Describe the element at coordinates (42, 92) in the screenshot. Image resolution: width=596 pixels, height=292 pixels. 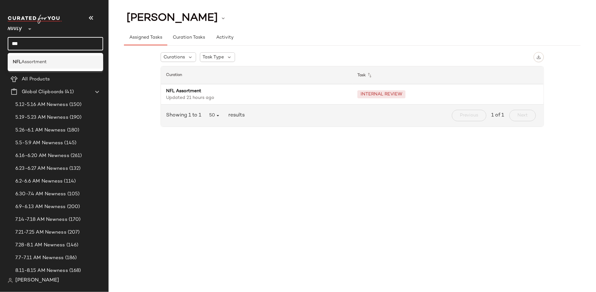
I see `span: Global Clipboards` at that location.